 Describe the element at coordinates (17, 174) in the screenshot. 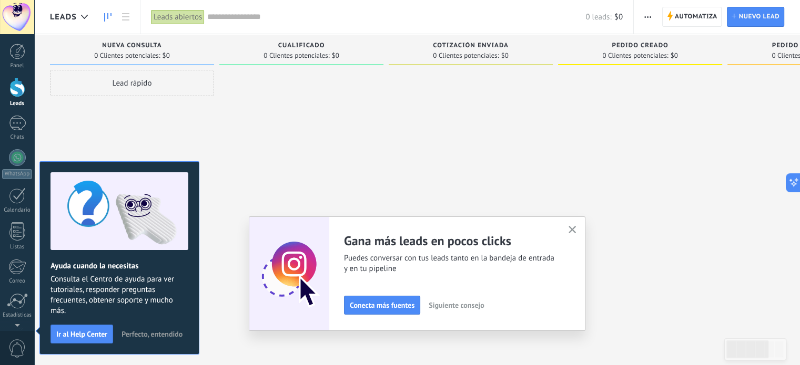

I see `div: WhatsApp` at that location.